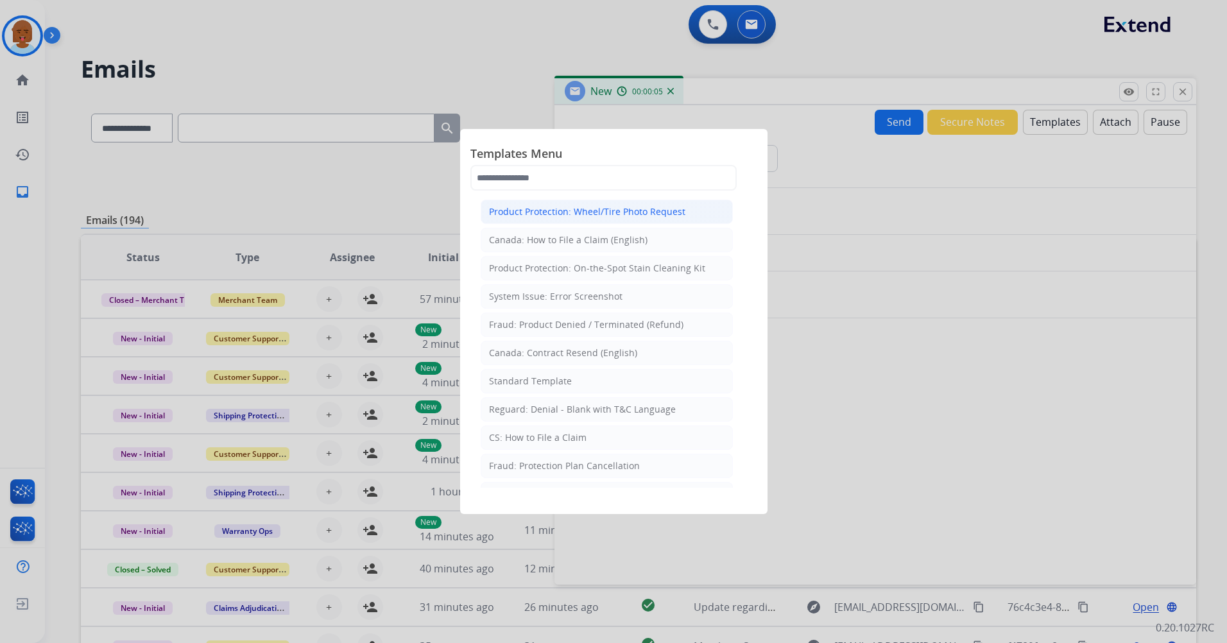  I want to click on div: Fraud: Protection Plan Cancellation, so click(564, 466).